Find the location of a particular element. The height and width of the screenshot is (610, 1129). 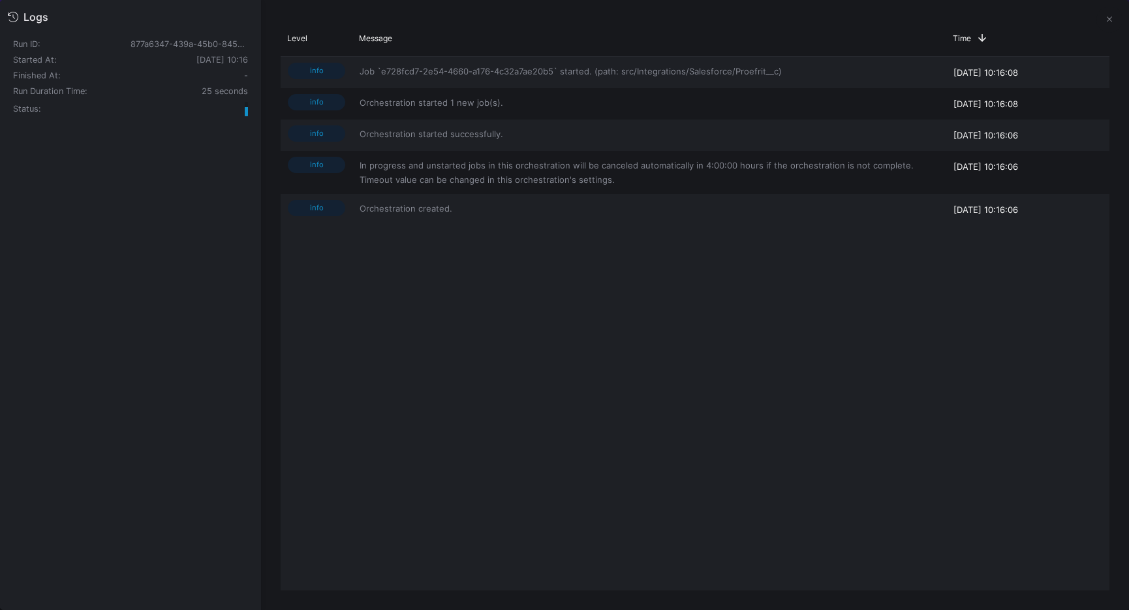

span: Orchestration started successfully. is located at coordinates (650, 134).